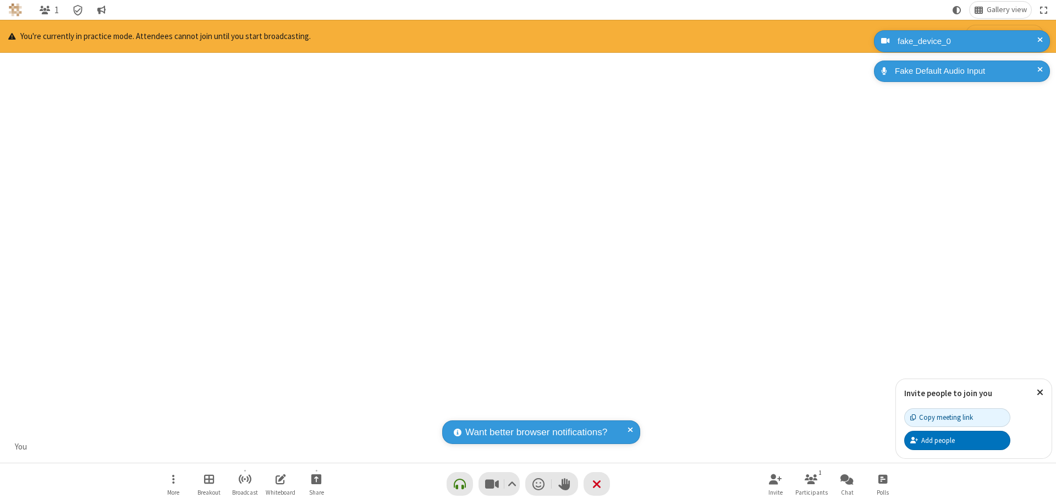 This screenshot has width=1056, height=504. What do you see at coordinates (811, 492) in the screenshot?
I see `span: Participants` at bounding box center [811, 492].